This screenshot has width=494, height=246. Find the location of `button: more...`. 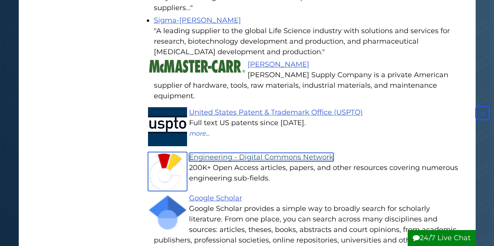

button: more... is located at coordinates (199, 133).